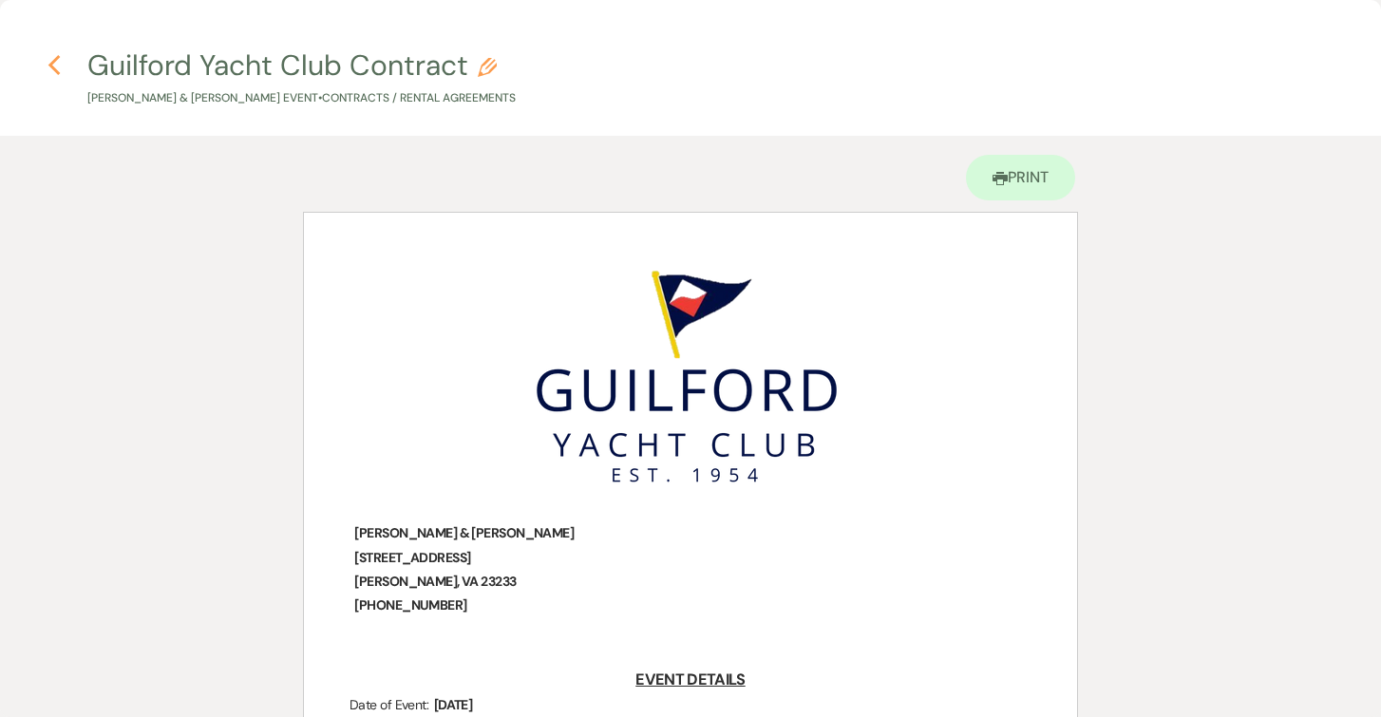 This screenshot has height=717, width=1381. Describe the element at coordinates (690, 679) in the screenshot. I see `u: EVENT DETAILS` at that location.